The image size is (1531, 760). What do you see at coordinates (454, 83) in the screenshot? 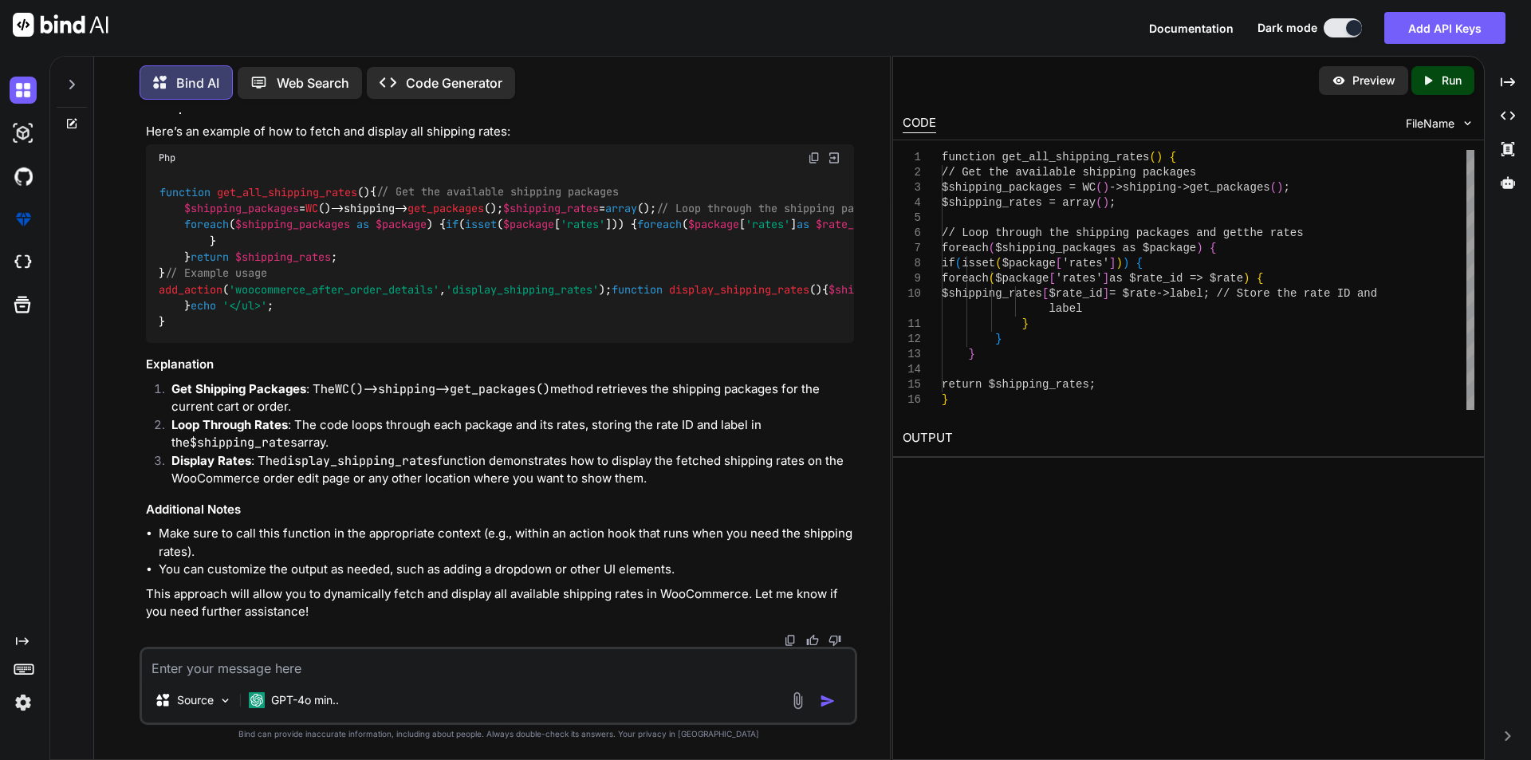
I see `p: Code Generator` at bounding box center [454, 83].